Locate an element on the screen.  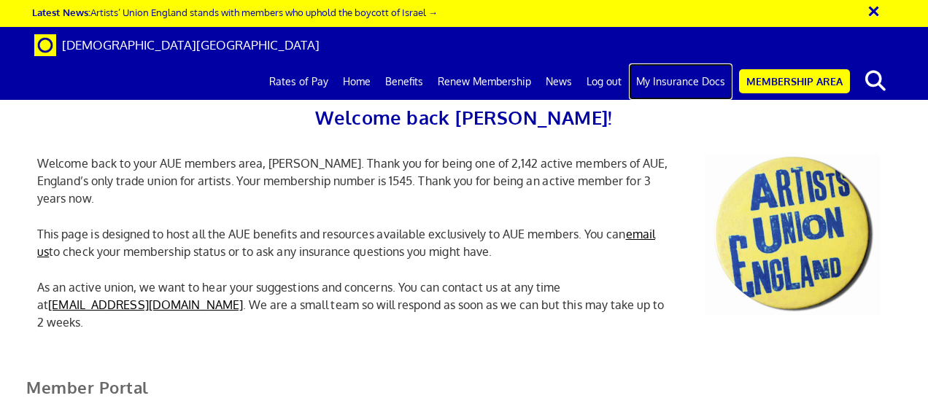
a: Benefits is located at coordinates (404, 82).